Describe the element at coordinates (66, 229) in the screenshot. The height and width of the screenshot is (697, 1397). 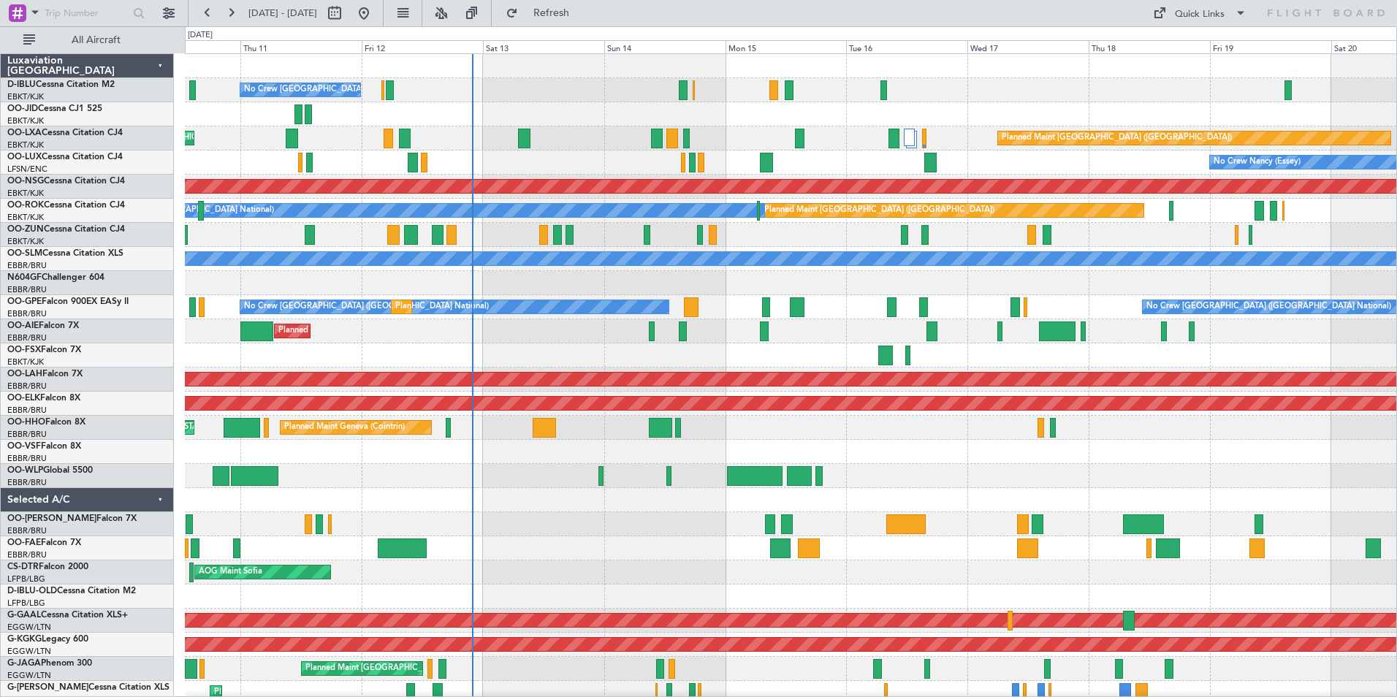
I see `a: OO-ZUNCessna Citation CJ4` at that location.